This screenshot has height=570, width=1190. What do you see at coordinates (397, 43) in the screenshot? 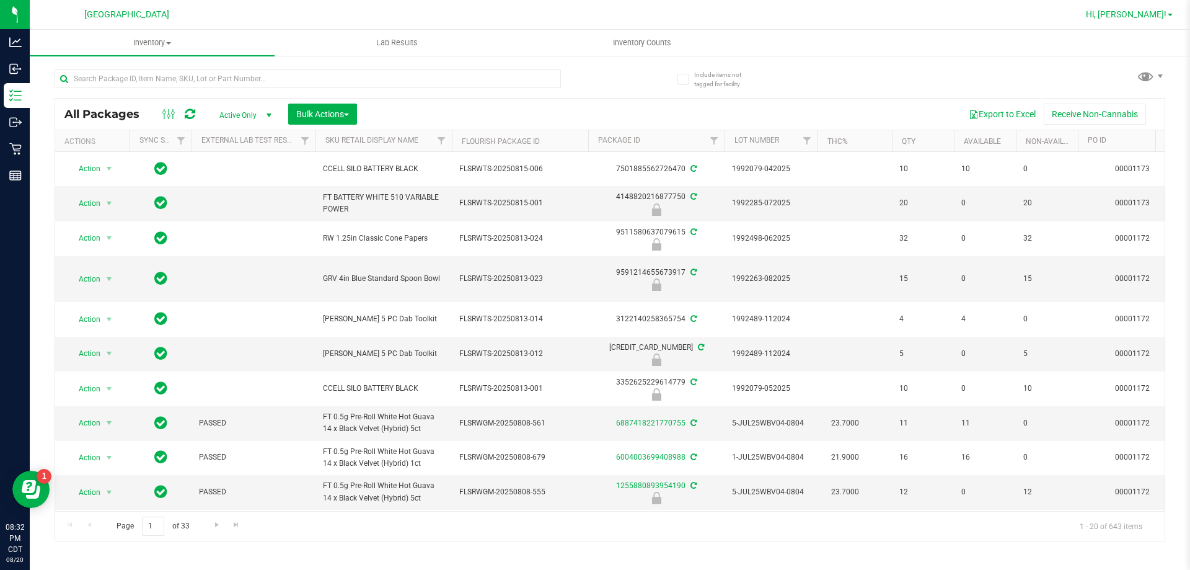
I see `a: Lab Results` at bounding box center [397, 43].